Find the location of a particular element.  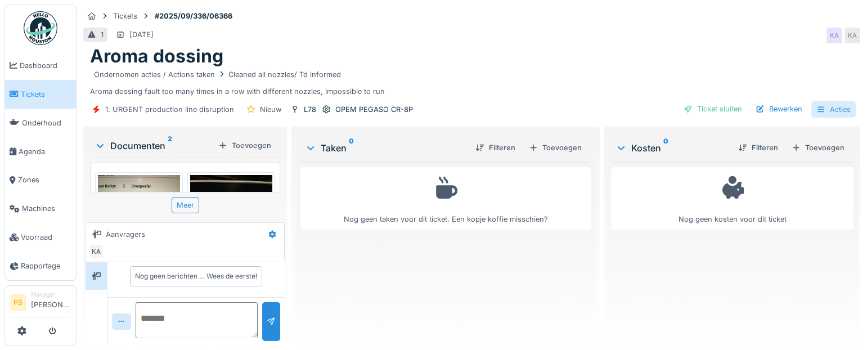

div: 1 is located at coordinates (102, 34).